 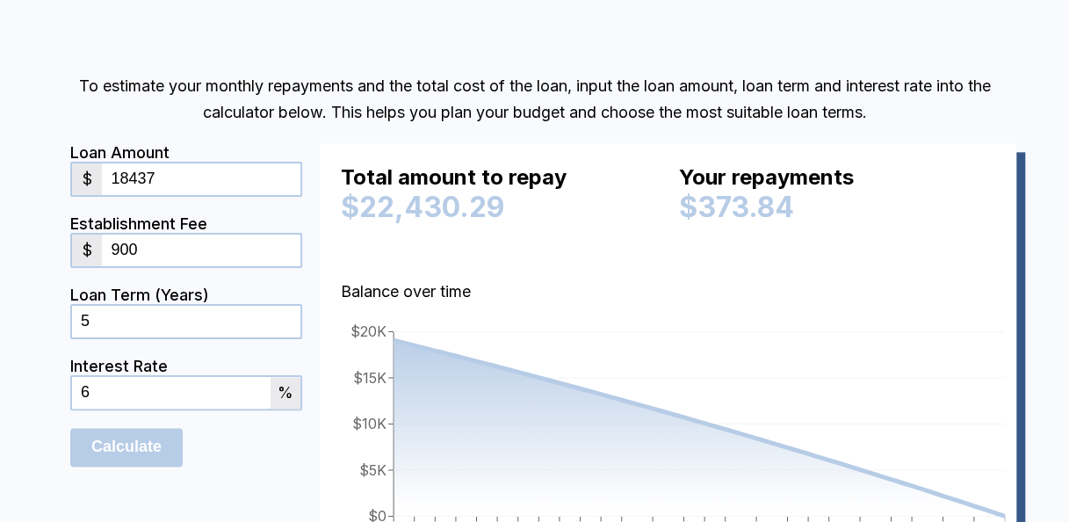 What do you see at coordinates (499, 206) in the screenshot?
I see `div: $22,430.29` at bounding box center [499, 206].